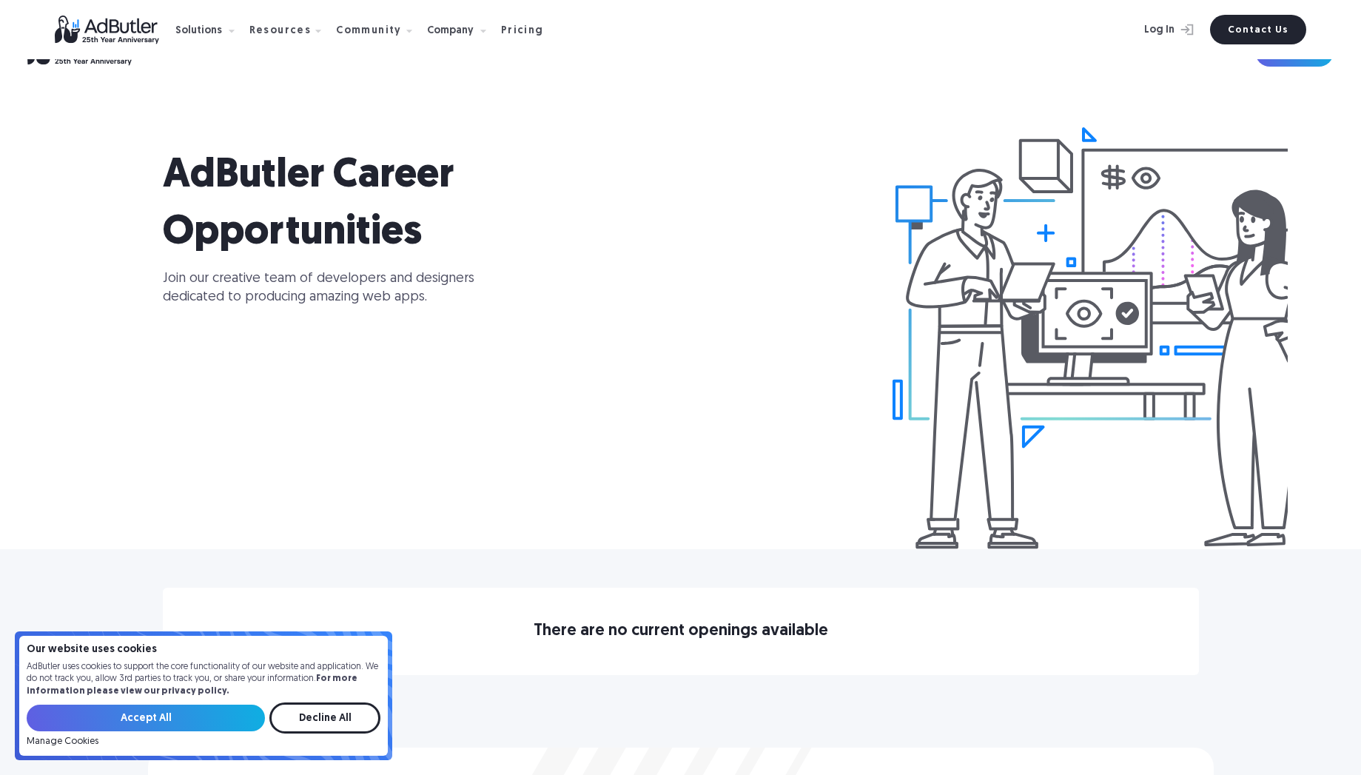  I want to click on a: Manage Cookies, so click(62, 741).